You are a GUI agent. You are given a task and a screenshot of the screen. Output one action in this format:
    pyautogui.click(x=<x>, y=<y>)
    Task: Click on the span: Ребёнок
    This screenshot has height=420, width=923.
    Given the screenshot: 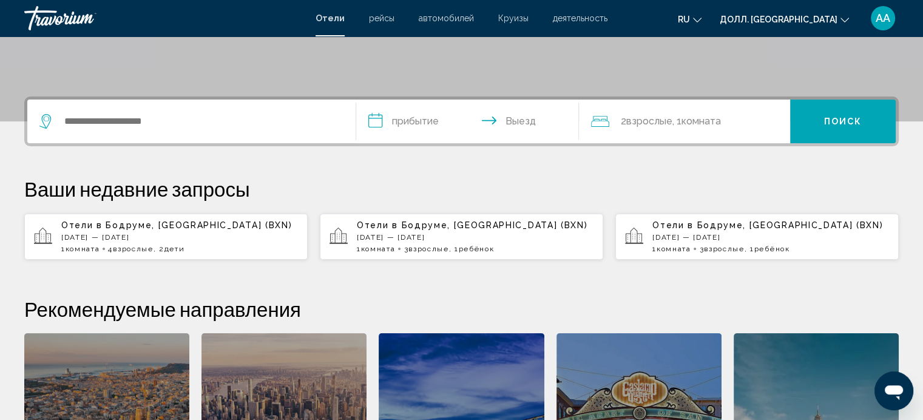 What is the action you would take?
    pyautogui.click(x=772, y=249)
    